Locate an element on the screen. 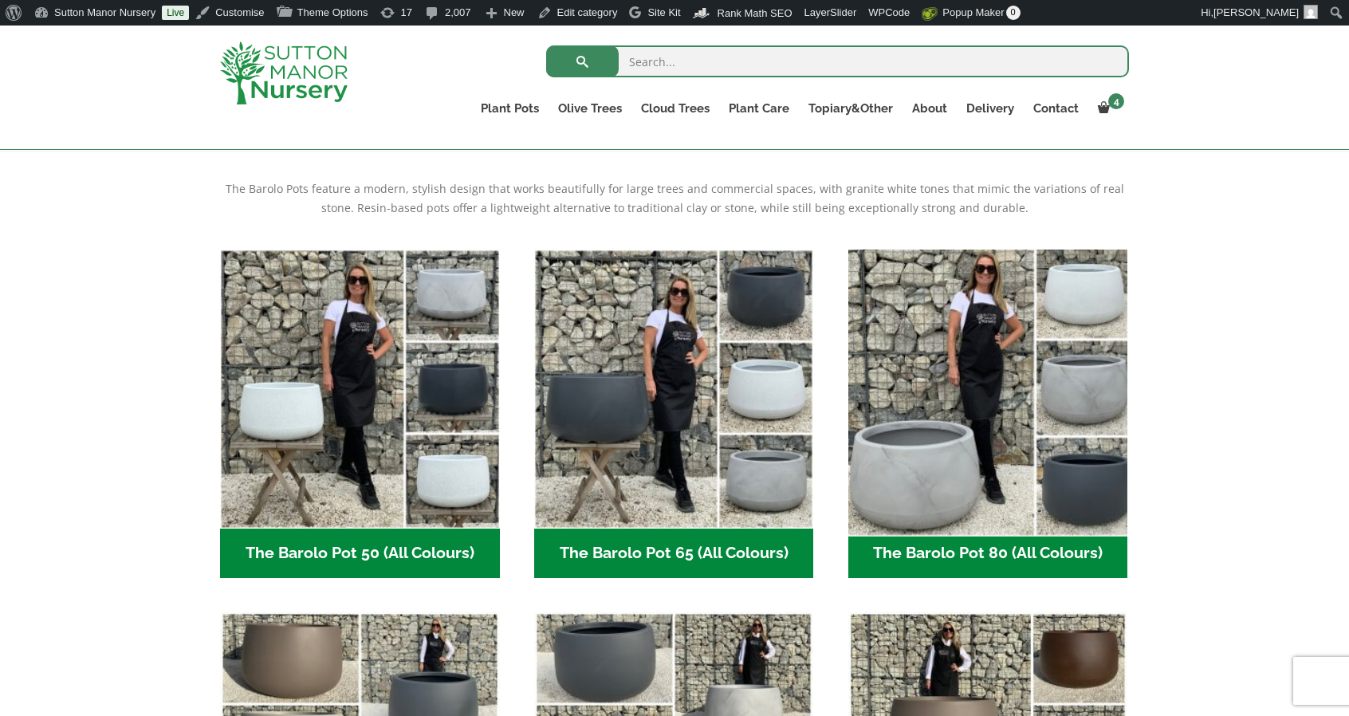  p: The Barolo Pots feature a modern, stylish design that works beautifully for large trees and comme... is located at coordinates (674, 198).